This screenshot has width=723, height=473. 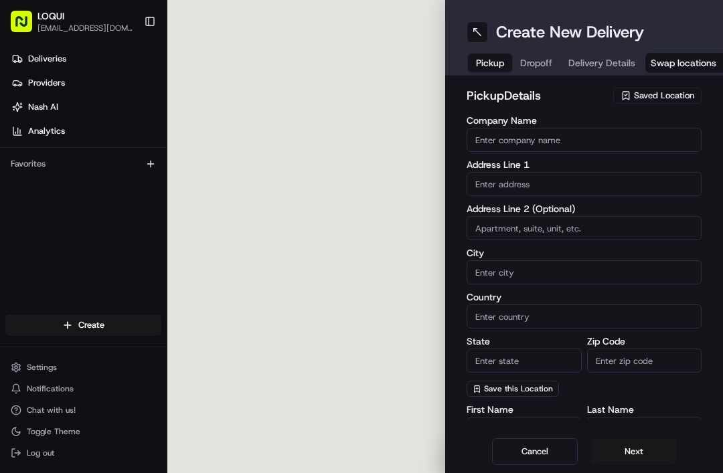 What do you see at coordinates (50, 389) in the screenshot?
I see `span: Notifications` at bounding box center [50, 389].